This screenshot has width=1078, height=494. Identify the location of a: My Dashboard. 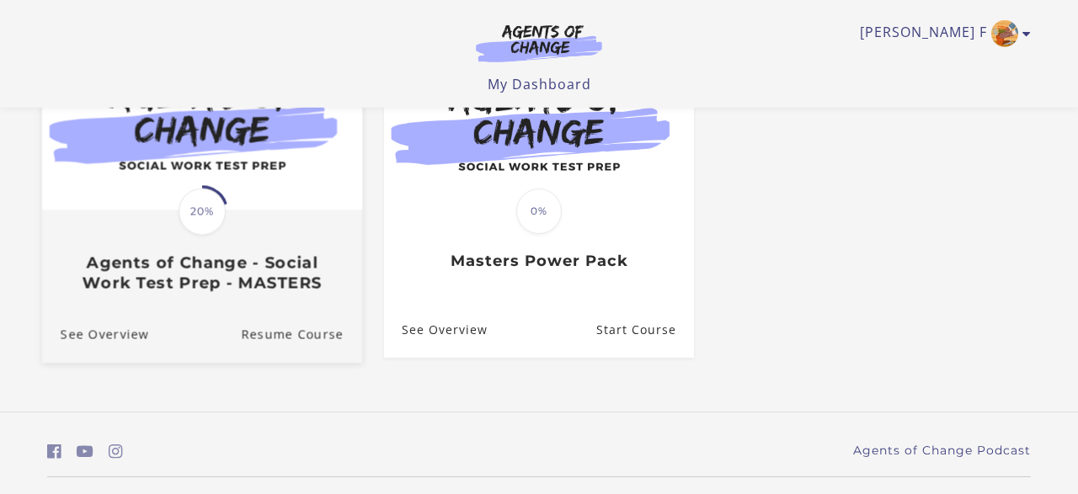
(539, 84).